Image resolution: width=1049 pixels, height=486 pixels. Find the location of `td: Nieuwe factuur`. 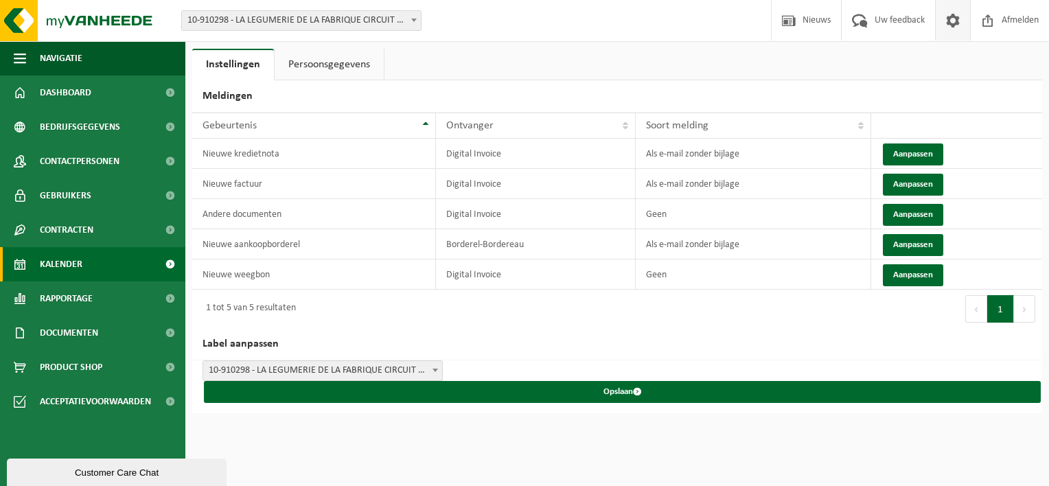

td: Nieuwe factuur is located at coordinates (314, 184).